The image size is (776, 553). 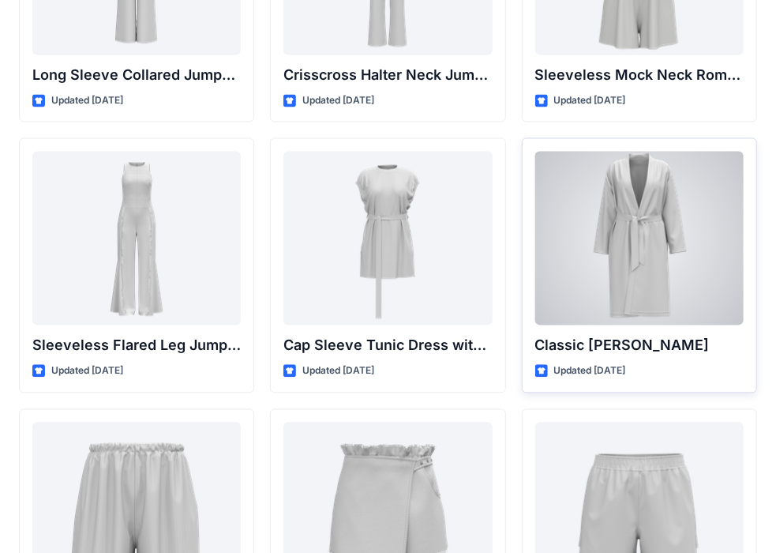 What do you see at coordinates (137, 239) in the screenshot?
I see `a: Sleeveless Flared Leg Jumpsuit` at bounding box center [137, 239].